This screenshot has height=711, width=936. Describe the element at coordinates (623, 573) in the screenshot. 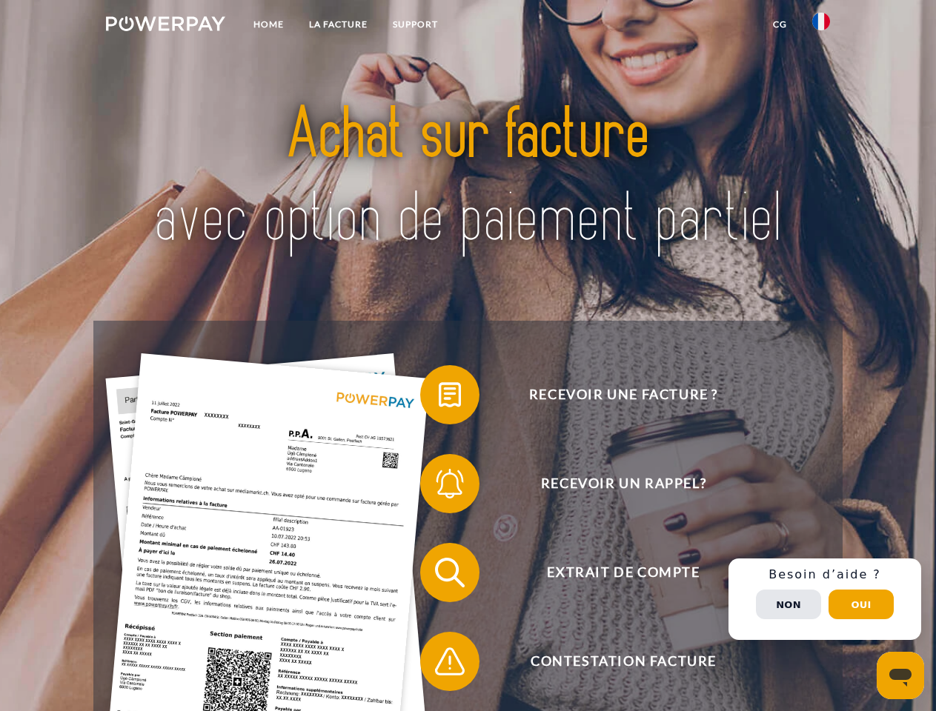

I see `span: Extrait de compte` at that location.